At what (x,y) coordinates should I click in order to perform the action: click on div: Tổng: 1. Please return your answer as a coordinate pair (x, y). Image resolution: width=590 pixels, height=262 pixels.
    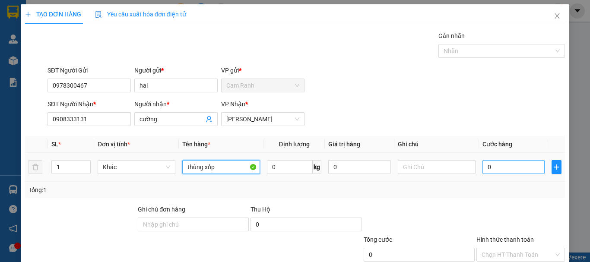
    Looking at the image, I should click on (128, 190).